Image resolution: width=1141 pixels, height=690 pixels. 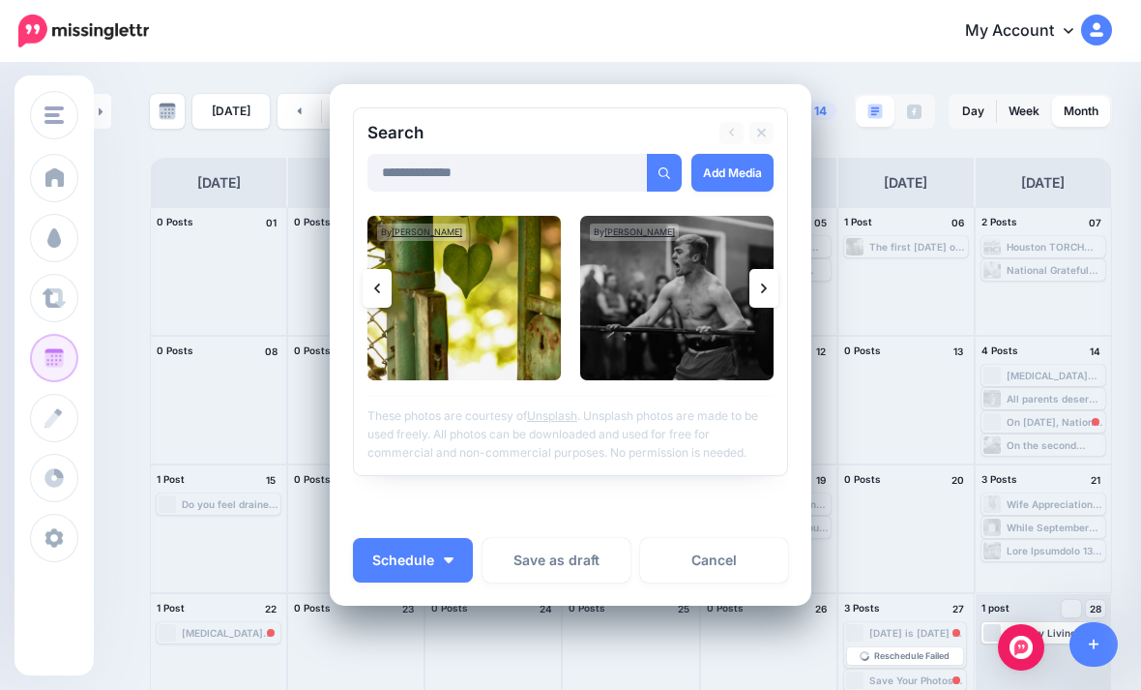 What do you see at coordinates (403, 560) in the screenshot?
I see `span: Schedule` at bounding box center [403, 560].